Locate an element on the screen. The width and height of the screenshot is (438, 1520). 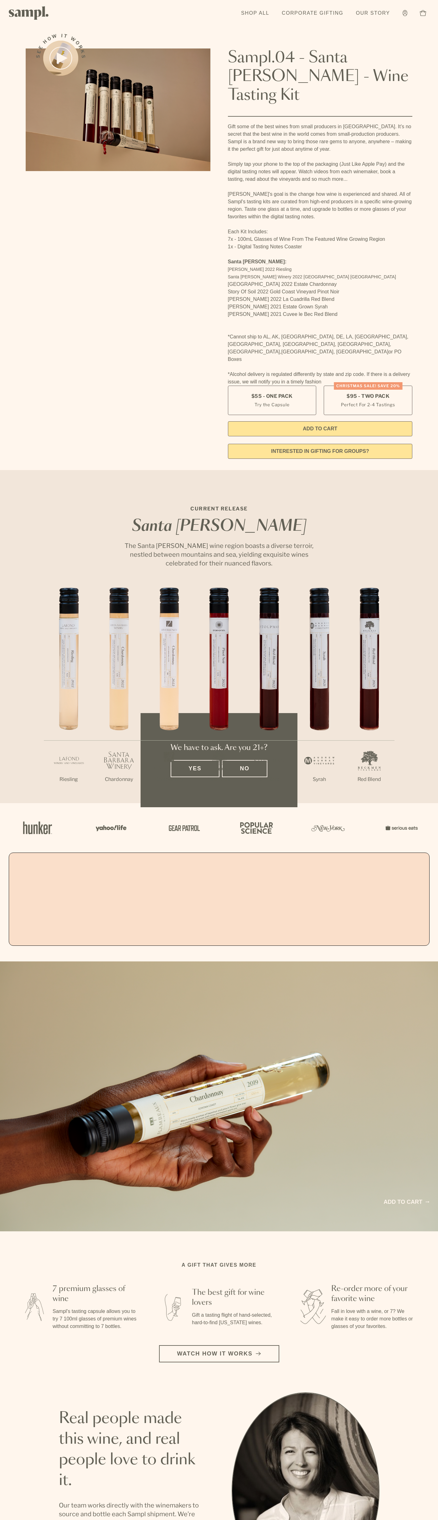
li: 3 / 7 is located at coordinates (169, 695).